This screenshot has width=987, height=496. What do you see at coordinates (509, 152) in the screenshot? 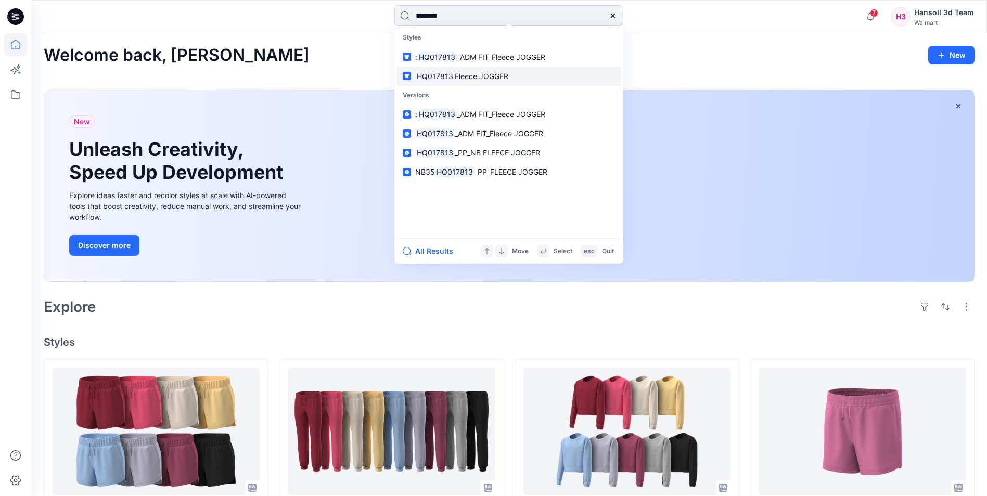
I see `a: HQ017813_PP_NB FLEECE JOGGER` at bounding box center [509, 152].